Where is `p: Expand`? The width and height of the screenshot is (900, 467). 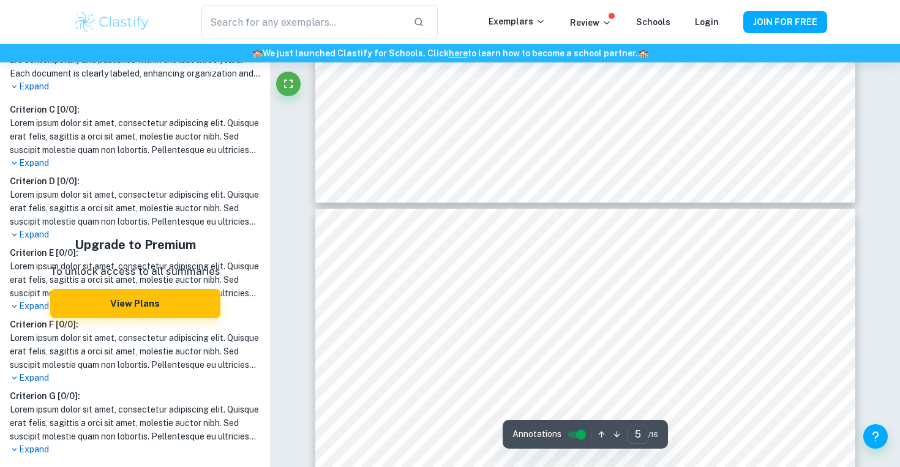
p: Expand is located at coordinates (135, 86).